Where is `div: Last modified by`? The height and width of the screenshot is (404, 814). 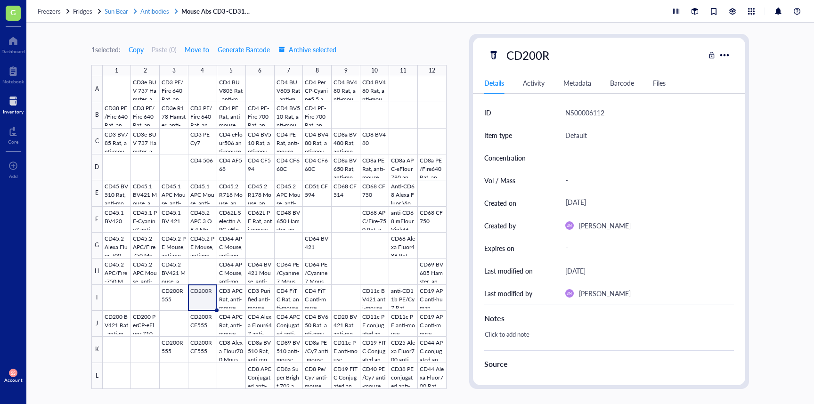 div: Last modified by is located at coordinates (508, 294).